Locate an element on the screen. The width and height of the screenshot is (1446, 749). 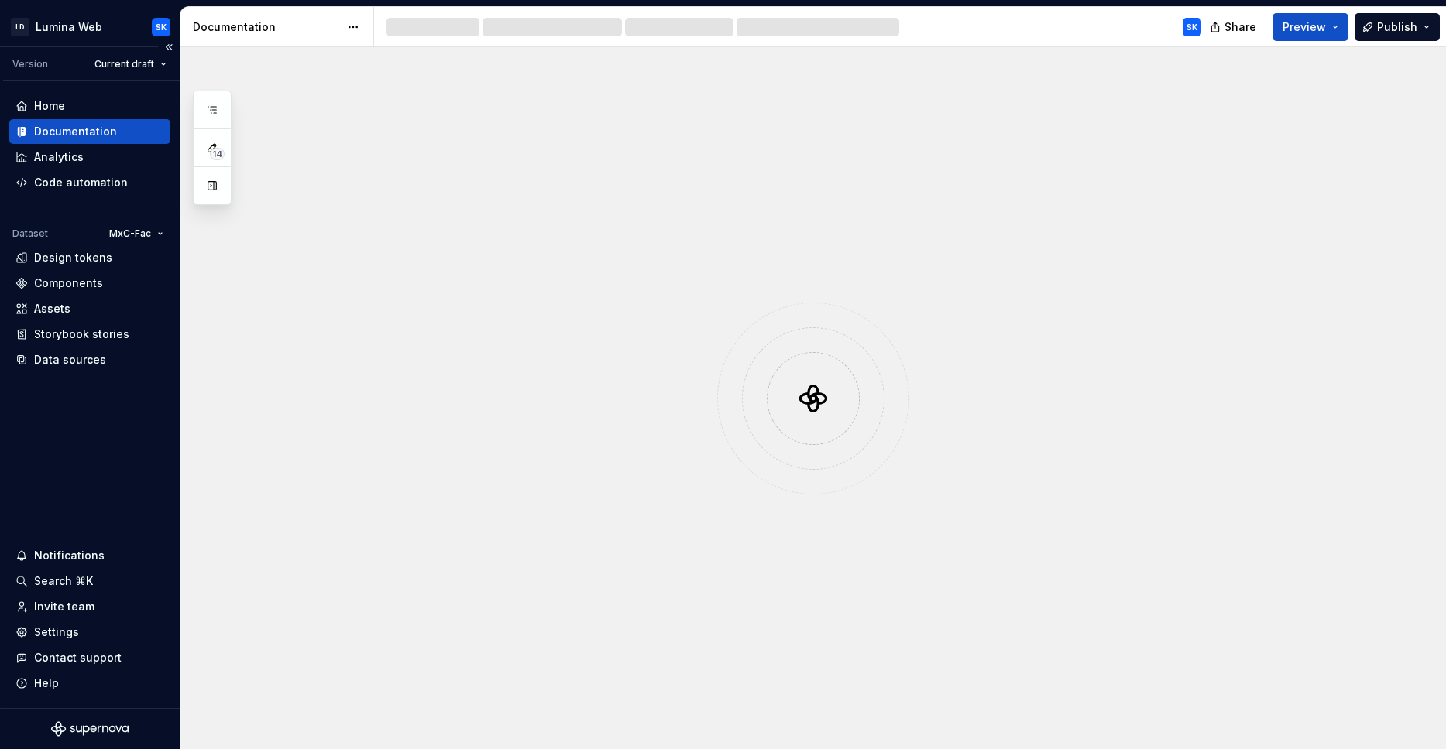
button: Contact support is located at coordinates (90, 658).